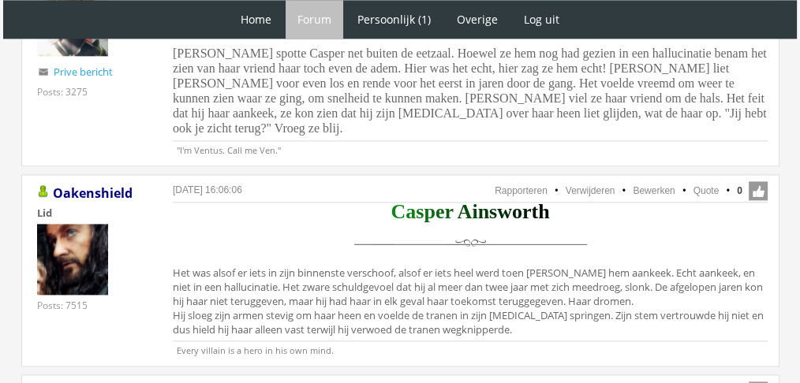  I want to click on span: t, so click(534, 211).